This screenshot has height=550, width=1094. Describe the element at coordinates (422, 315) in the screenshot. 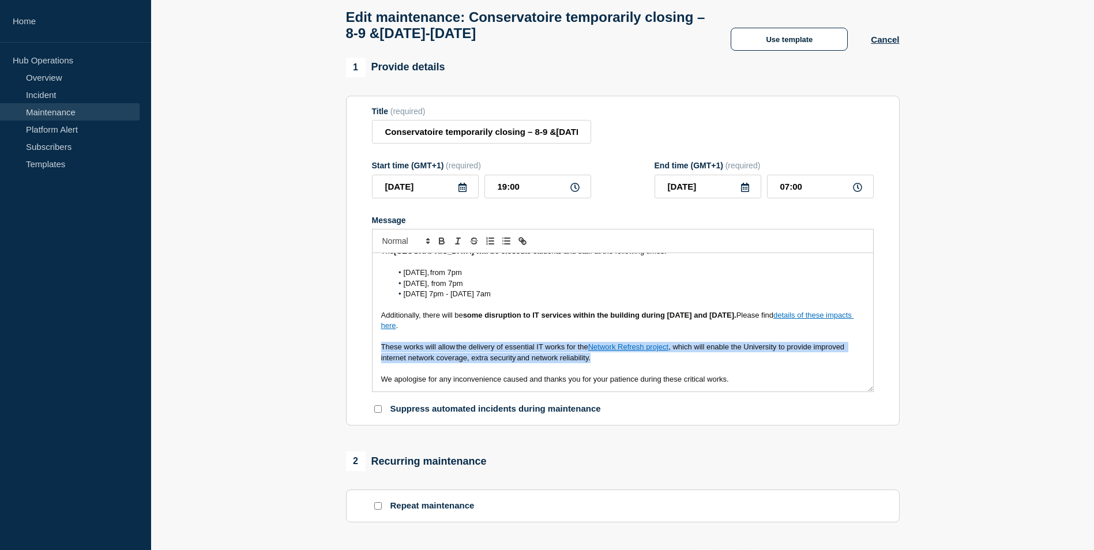

I see `span: Additionally, there will be` at that location.